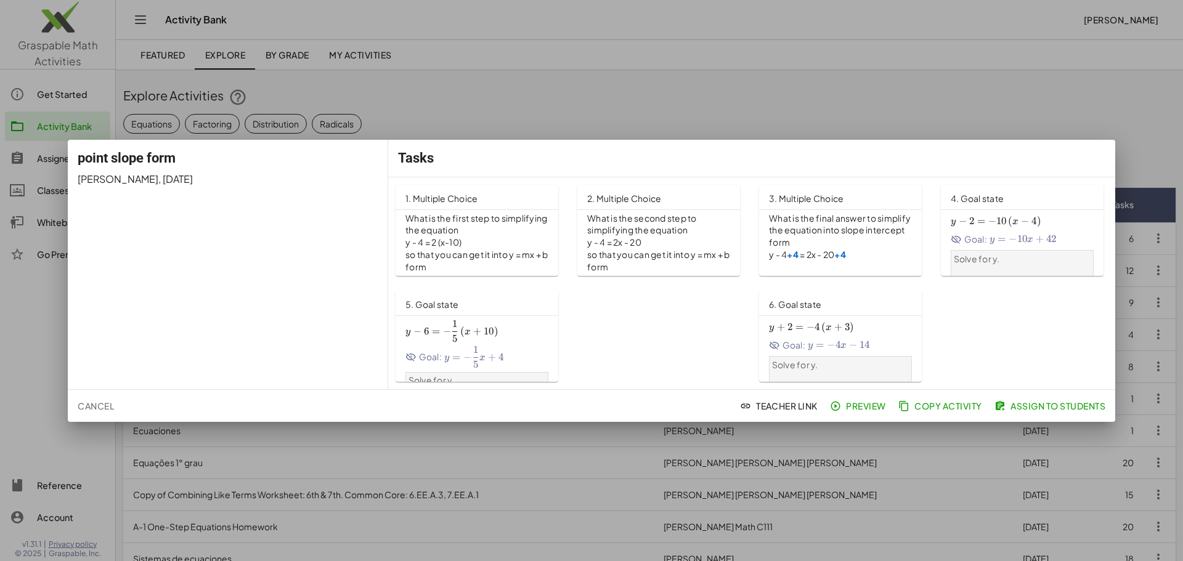 The height and width of the screenshot is (561, 1183). Describe the element at coordinates (847, 327) in the screenshot. I see `span: 3` at that location.